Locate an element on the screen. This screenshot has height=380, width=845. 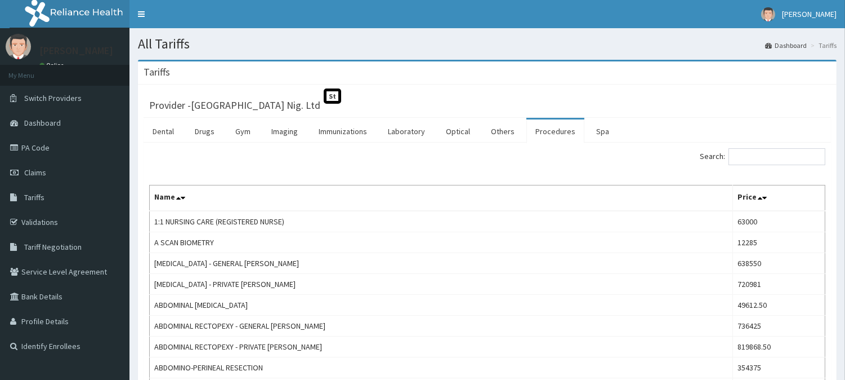
a: Gym is located at coordinates (243, 131).